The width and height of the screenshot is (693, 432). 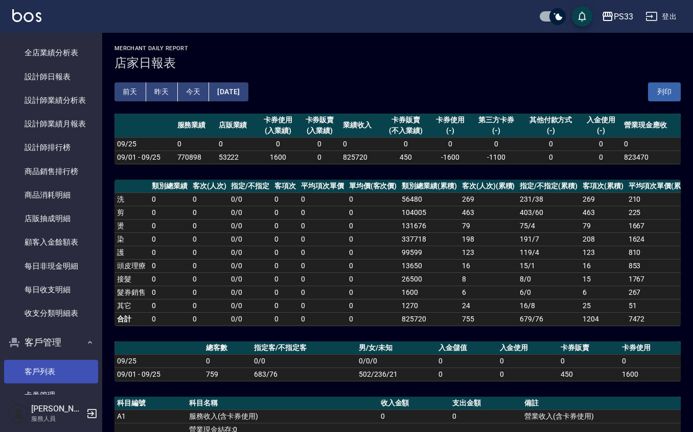 I want to click on td: 24, so click(x=489, y=305).